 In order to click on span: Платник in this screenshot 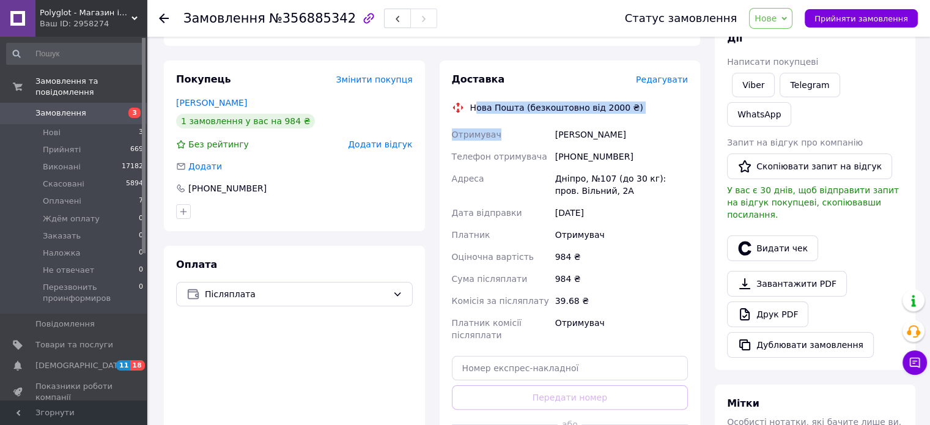, I will do `click(471, 235)`.